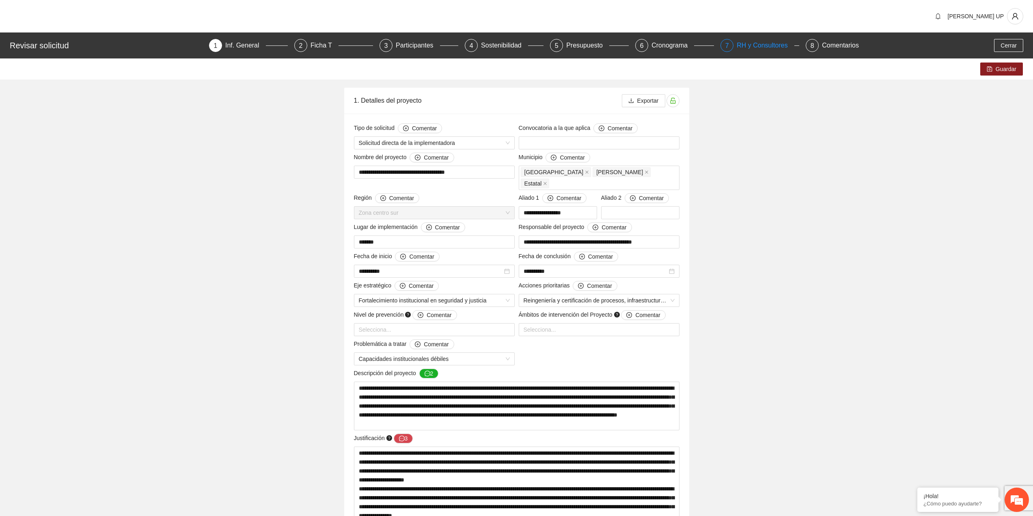 This screenshot has width=1033, height=516. I want to click on button: Región, so click(397, 198).